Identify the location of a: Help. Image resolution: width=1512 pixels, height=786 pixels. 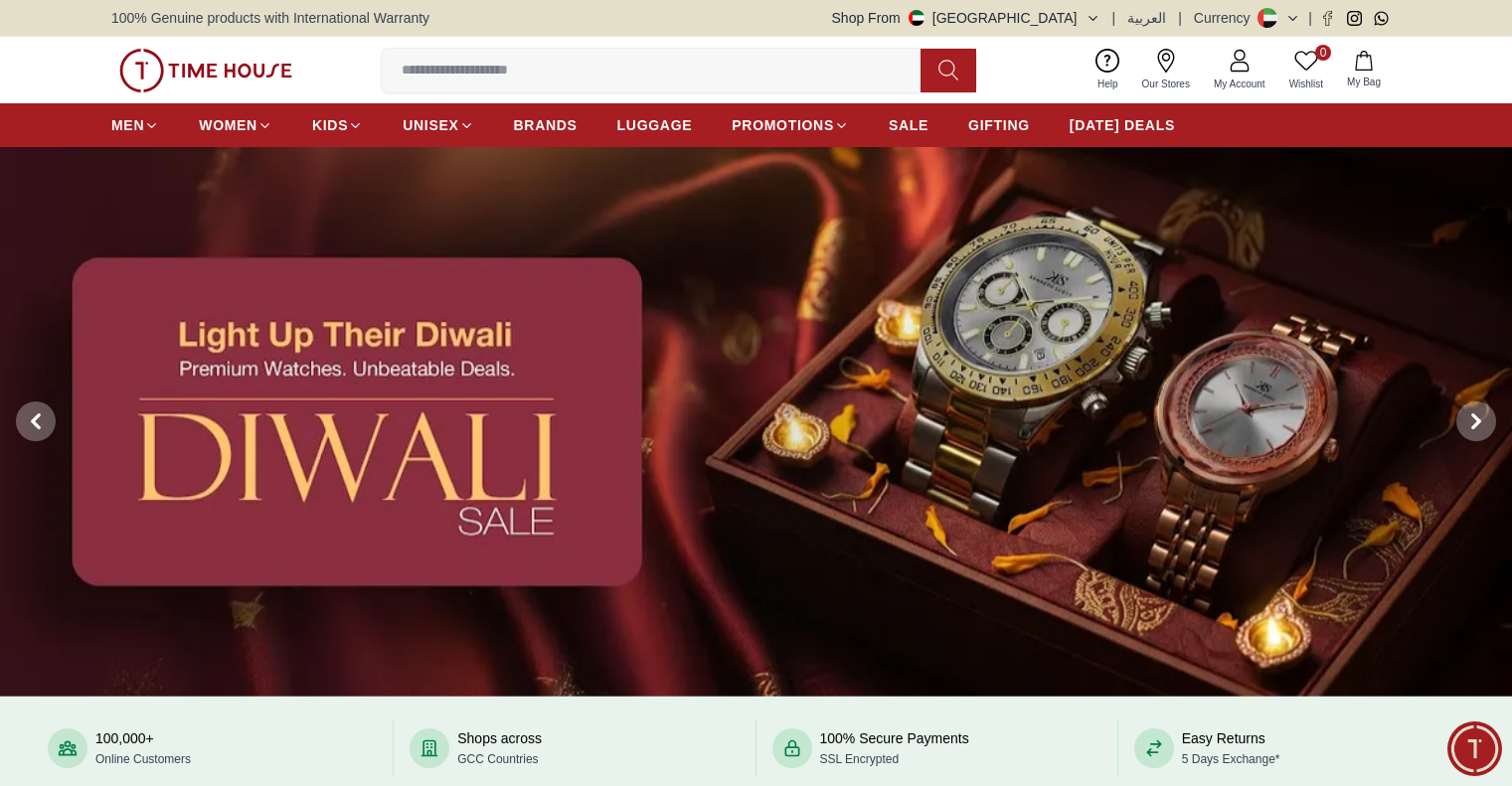
(1107, 70).